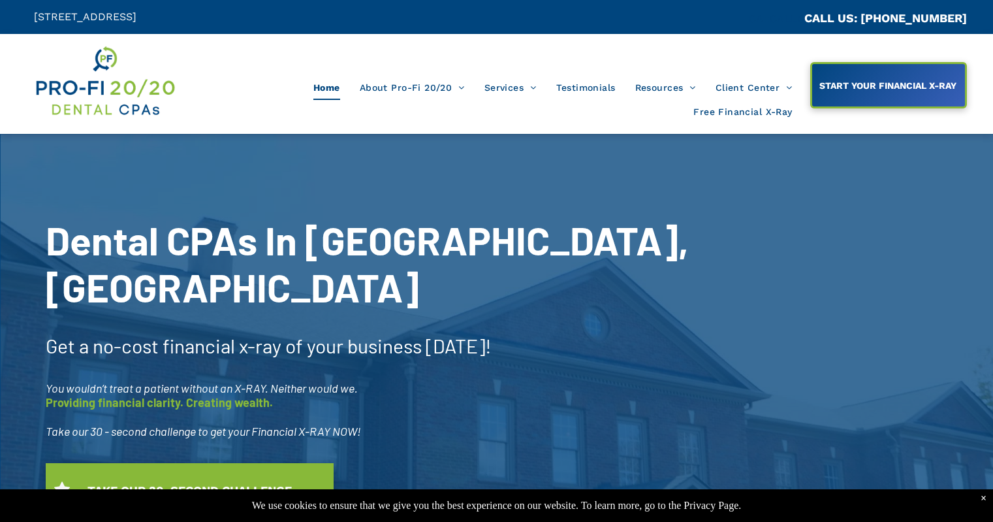  Describe the element at coordinates (189, 490) in the screenshot. I see `span: TAKE OUR 30-SECOND CHALLENGE` at that location.